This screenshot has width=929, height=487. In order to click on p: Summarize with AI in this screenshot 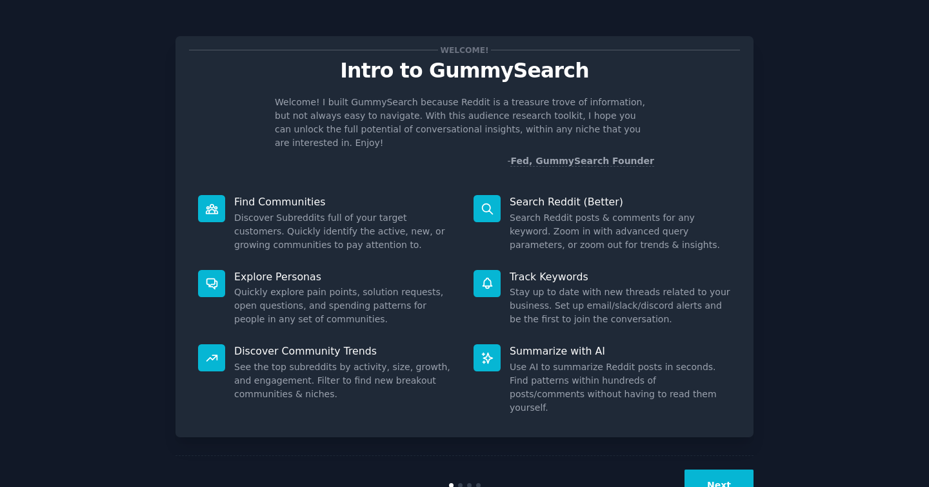, I will do `click(620, 350)`.